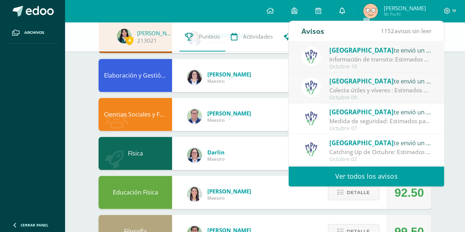 The width and height of the screenshot is (465, 232). I want to click on div: Catching Up de Octubre: Estimados padres de familia: Compartimos con ustedes el Catching Up de Oc..., so click(380, 152).